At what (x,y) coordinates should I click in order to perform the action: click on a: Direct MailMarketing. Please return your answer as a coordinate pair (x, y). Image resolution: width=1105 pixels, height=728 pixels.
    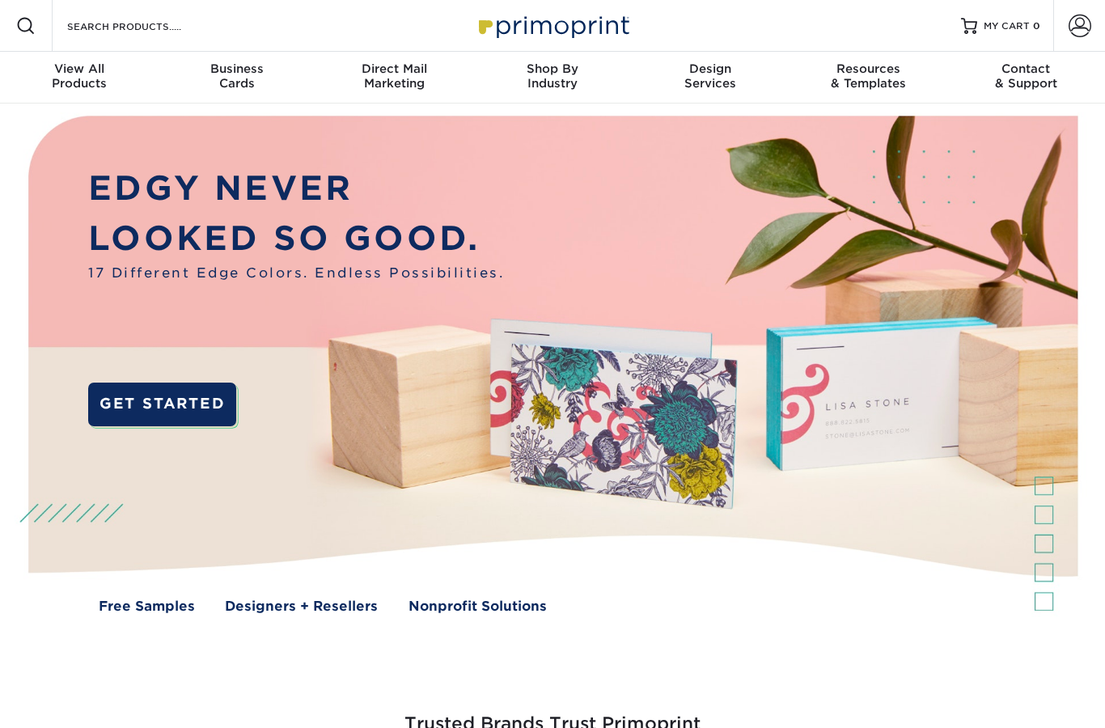
    Looking at the image, I should click on (394, 78).